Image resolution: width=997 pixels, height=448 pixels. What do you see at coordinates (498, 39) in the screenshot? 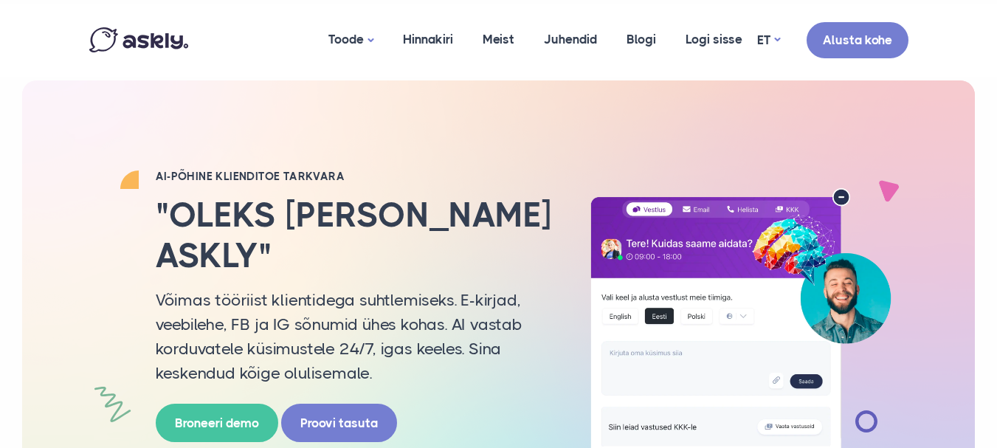
I see `a: Meist` at bounding box center [498, 39].